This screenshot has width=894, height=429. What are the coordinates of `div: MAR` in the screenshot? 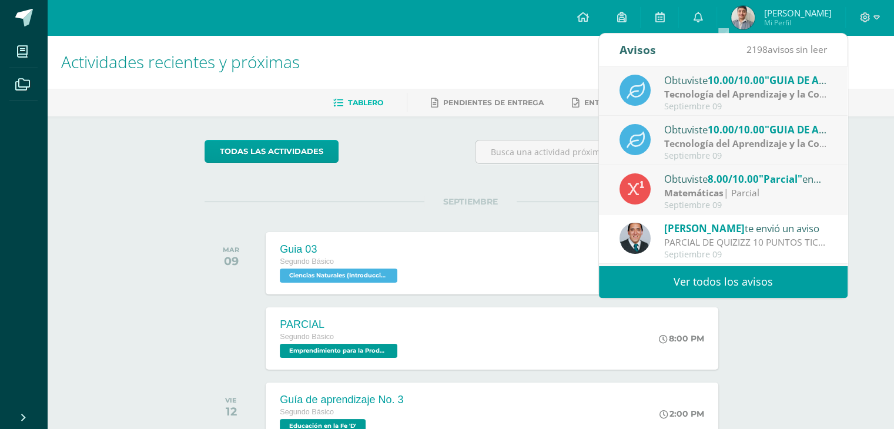 It's located at (231, 250).